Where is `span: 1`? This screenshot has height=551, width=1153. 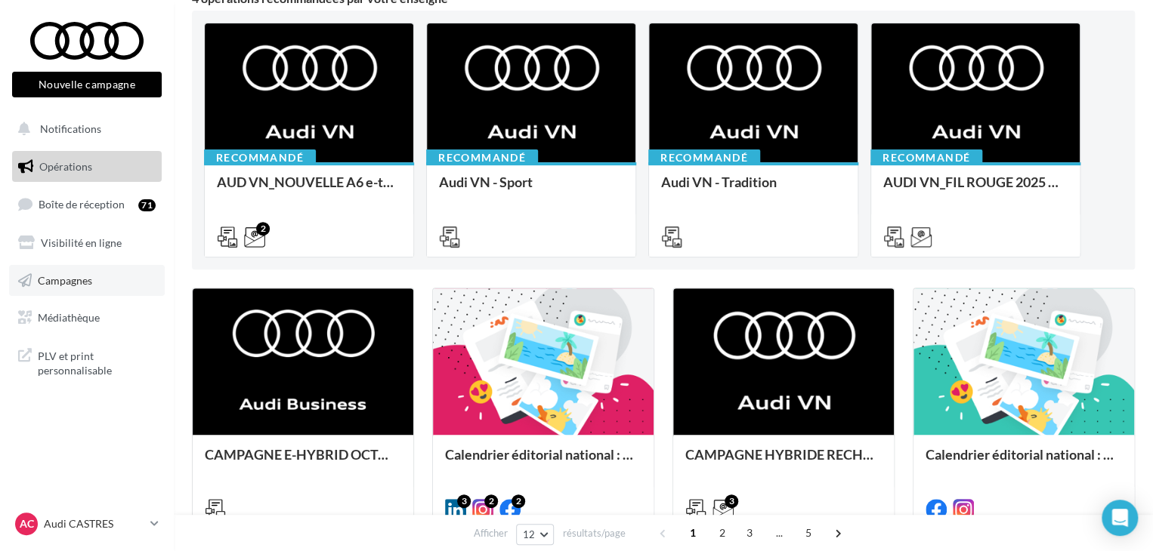 span: 1 is located at coordinates (693, 533).